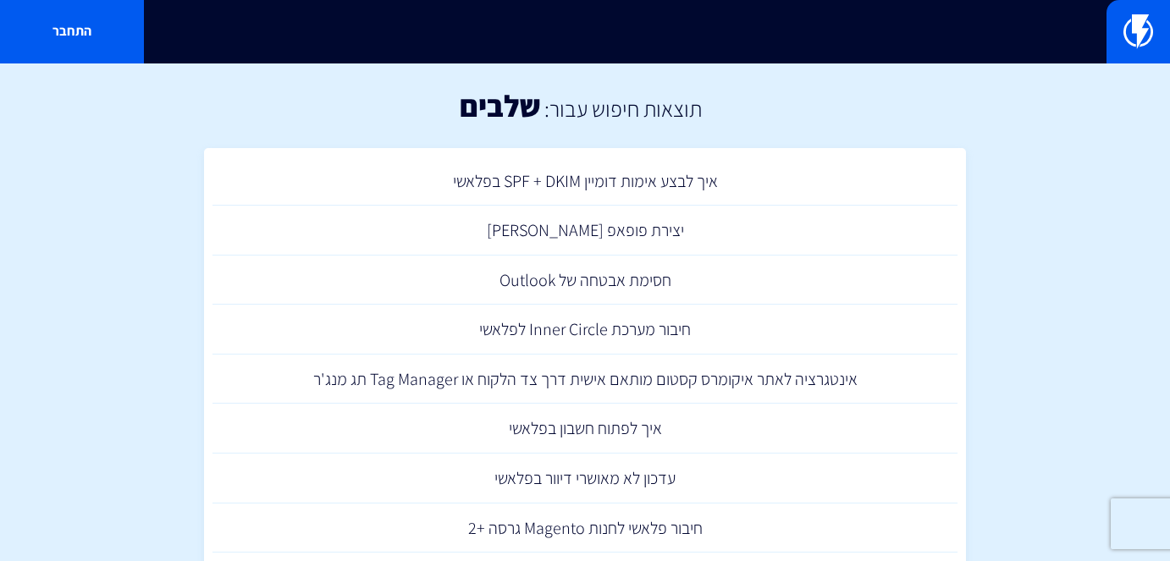 The image size is (1170, 561). What do you see at coordinates (585, 280) in the screenshot?
I see `a: חסימת אבטחה של Outlook` at bounding box center [585, 280].